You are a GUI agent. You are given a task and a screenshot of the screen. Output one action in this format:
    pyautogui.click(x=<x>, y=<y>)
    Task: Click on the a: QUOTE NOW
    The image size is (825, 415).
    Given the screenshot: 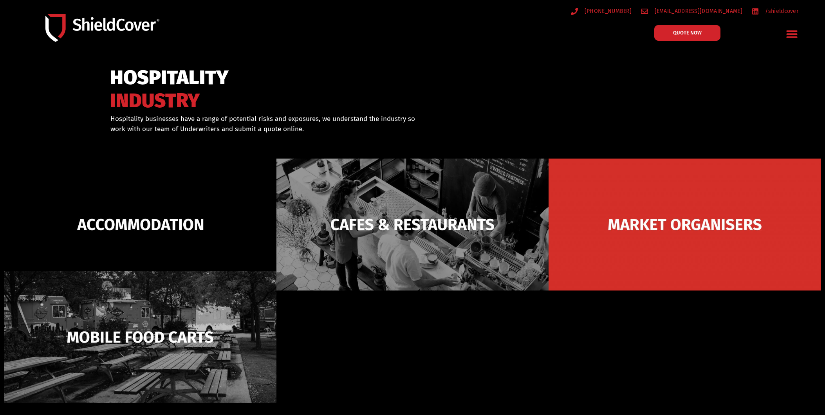 What is the action you would take?
    pyautogui.click(x=687, y=33)
    